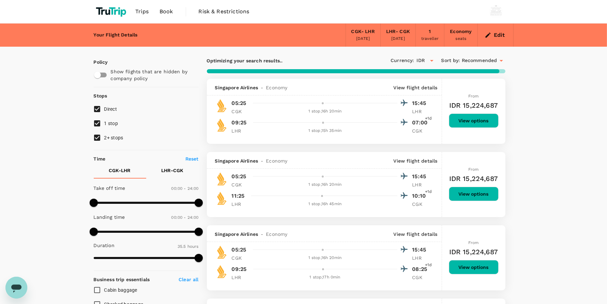  Describe the element at coordinates (402, 61) in the screenshot. I see `span: Currency :` at that location.